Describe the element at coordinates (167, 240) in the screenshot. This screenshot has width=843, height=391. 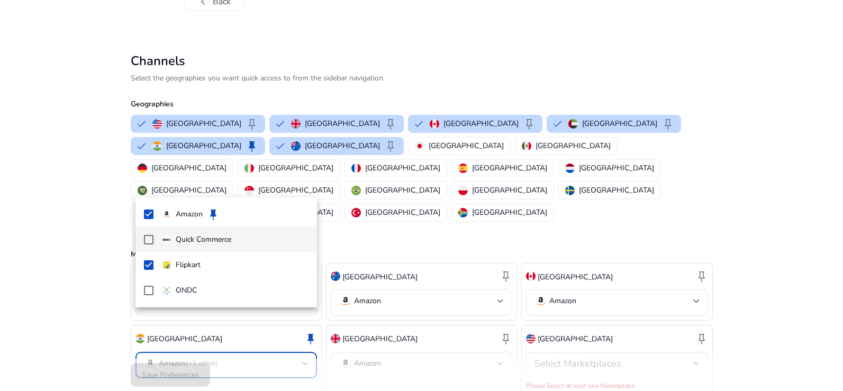
I see `img: quick-commerce.gif` at that location.